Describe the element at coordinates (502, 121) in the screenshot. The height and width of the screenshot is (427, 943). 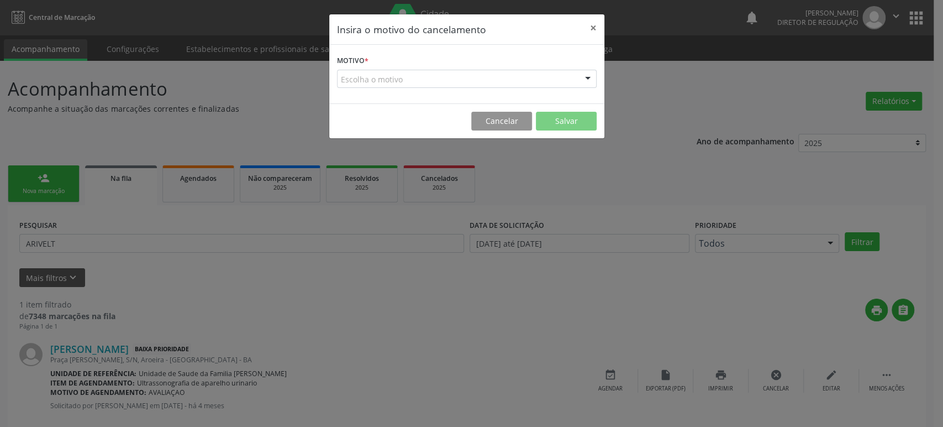
I see `button: Cancelar` at that location.